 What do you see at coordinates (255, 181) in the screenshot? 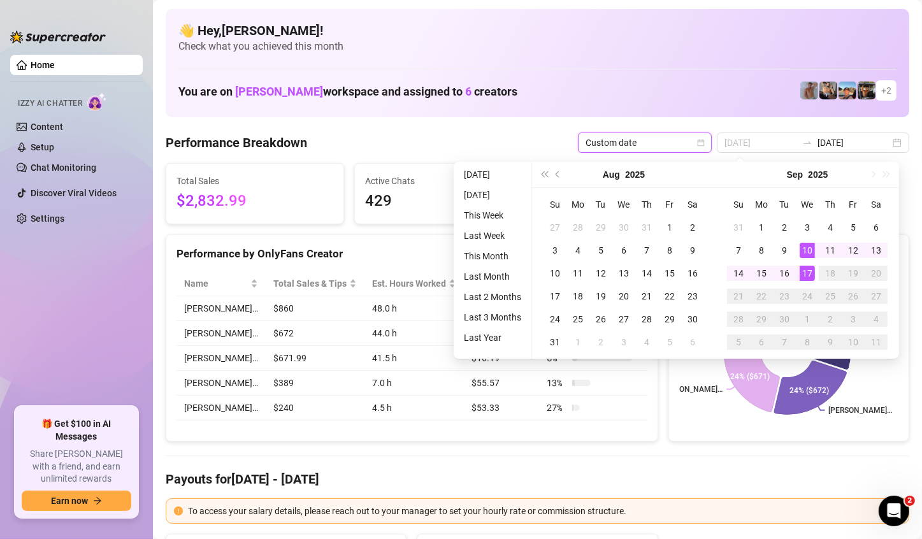
I see `span: Total Sales` at bounding box center [255, 181].